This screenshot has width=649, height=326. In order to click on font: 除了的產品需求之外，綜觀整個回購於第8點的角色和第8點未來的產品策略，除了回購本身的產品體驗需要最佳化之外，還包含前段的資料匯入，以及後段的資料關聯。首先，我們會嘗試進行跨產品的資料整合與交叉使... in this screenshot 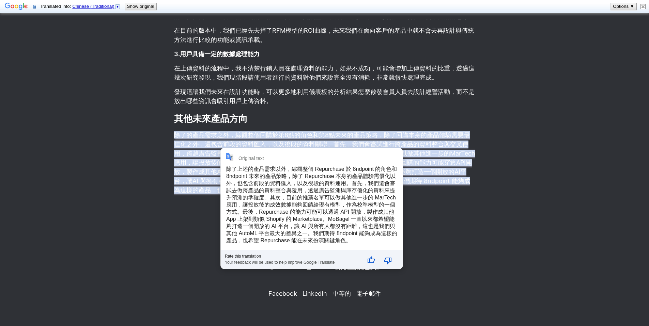, I will do `click(324, 162)`.